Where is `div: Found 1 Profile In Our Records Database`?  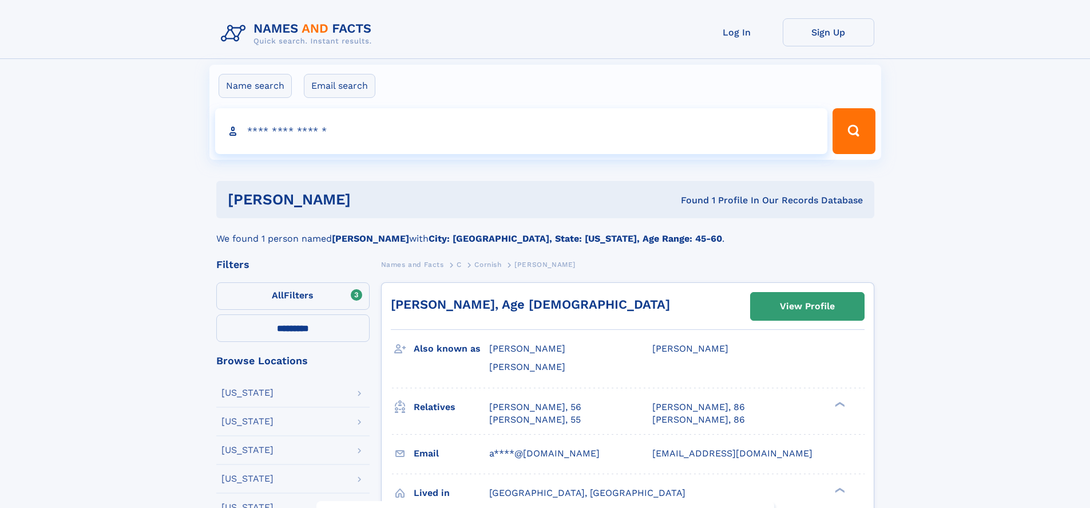
div: Found 1 Profile In Our Records Database is located at coordinates (689, 200).